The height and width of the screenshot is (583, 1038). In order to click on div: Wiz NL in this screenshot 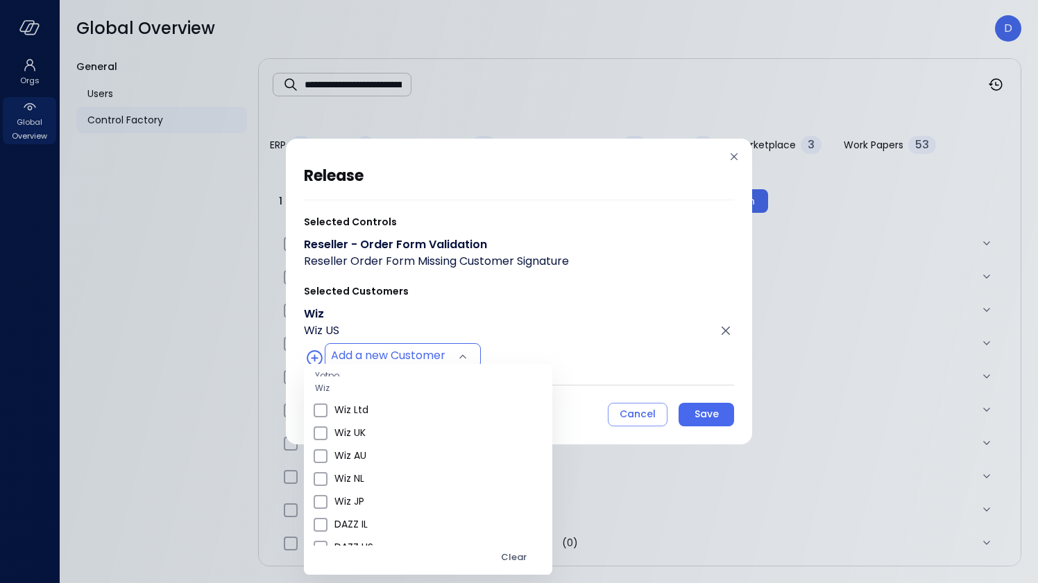, I will do `click(438, 479)`.